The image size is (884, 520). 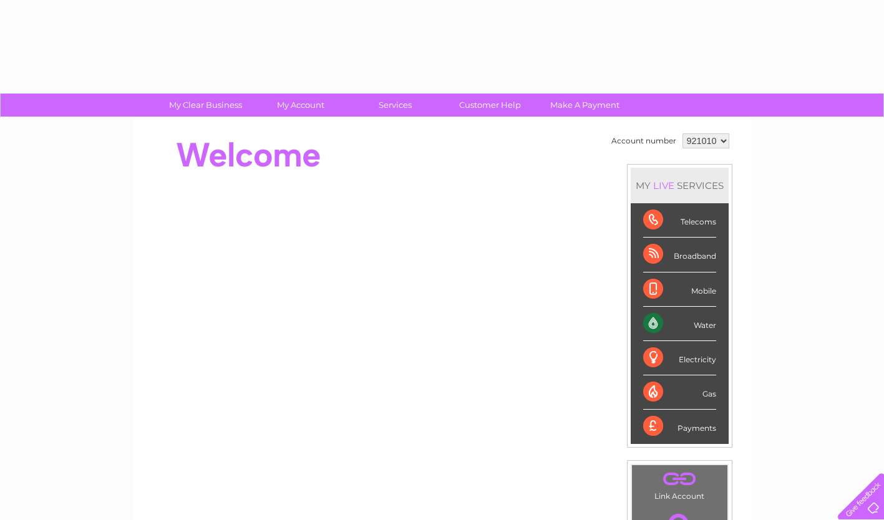 I want to click on a: Customer Help, so click(x=490, y=105).